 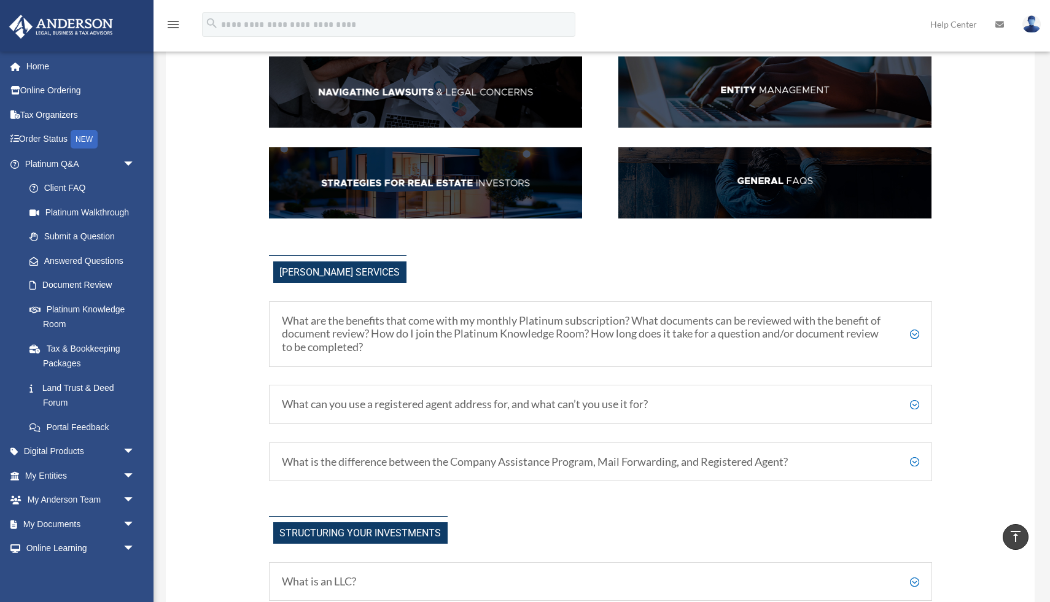 What do you see at coordinates (85, 237) in the screenshot?
I see `a: Submit a Question` at bounding box center [85, 237].